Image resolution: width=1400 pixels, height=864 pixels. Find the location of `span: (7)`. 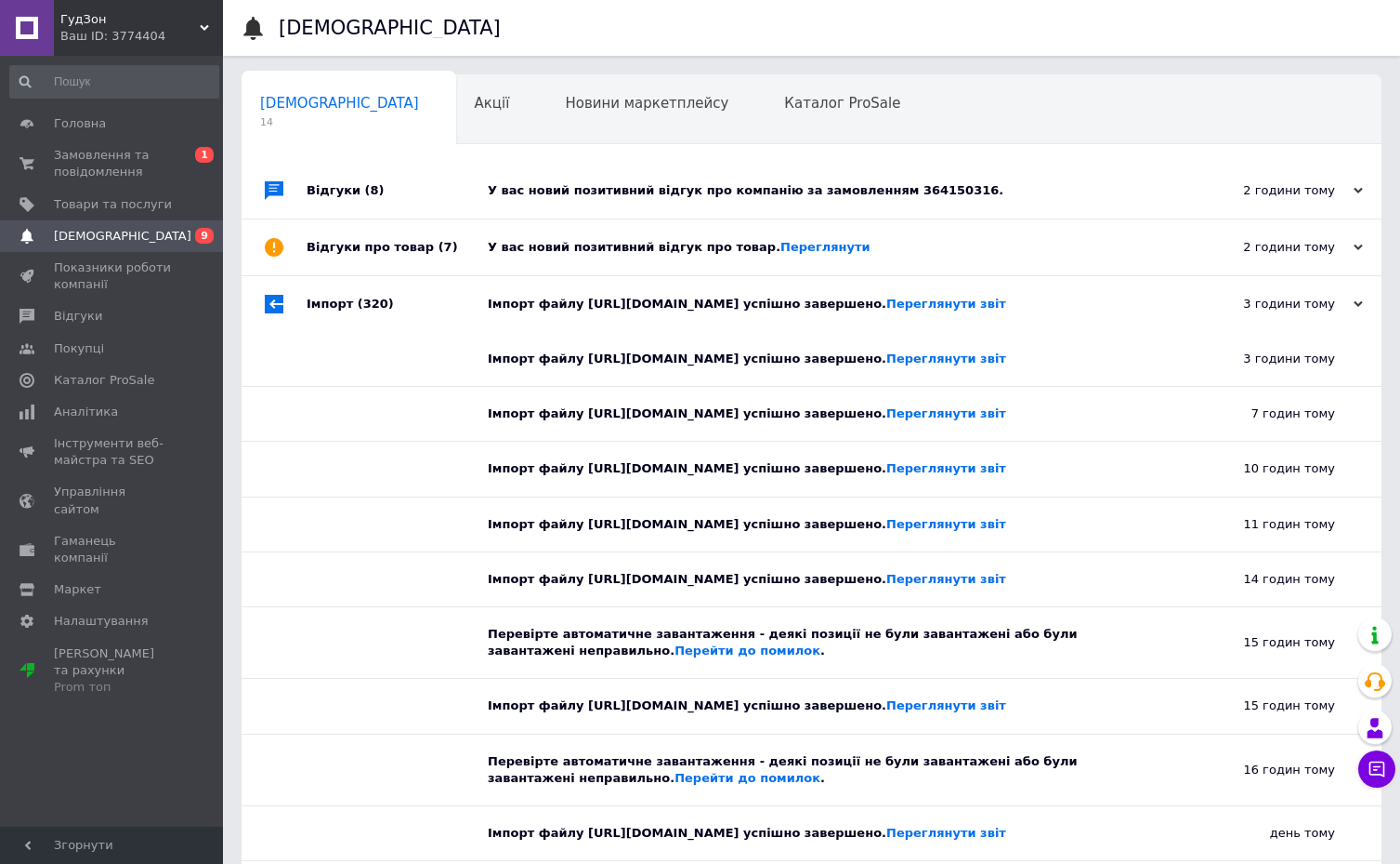

span: (7) is located at coordinates (448, 246).